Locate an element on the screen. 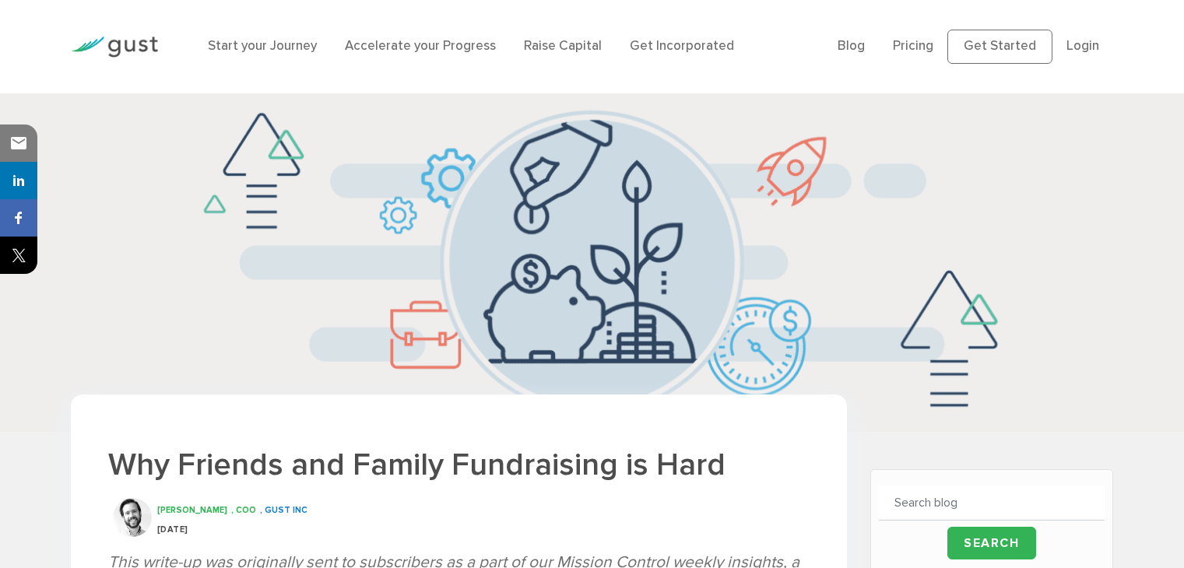  a: Pricing is located at coordinates (913, 46).